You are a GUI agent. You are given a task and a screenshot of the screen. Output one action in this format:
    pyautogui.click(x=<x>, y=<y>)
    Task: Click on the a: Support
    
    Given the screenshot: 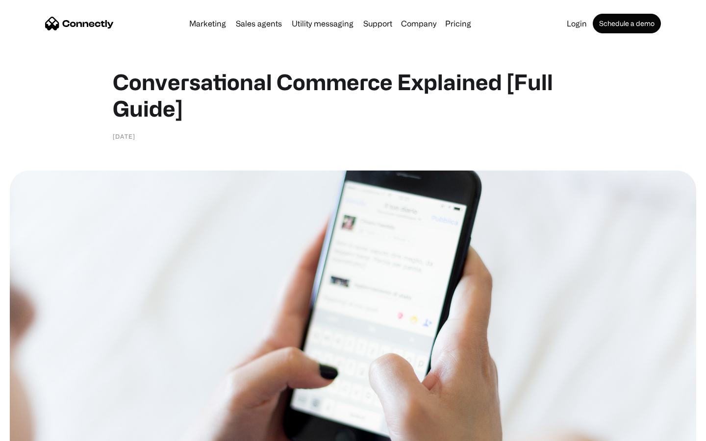 What is the action you would take?
    pyautogui.click(x=377, y=24)
    